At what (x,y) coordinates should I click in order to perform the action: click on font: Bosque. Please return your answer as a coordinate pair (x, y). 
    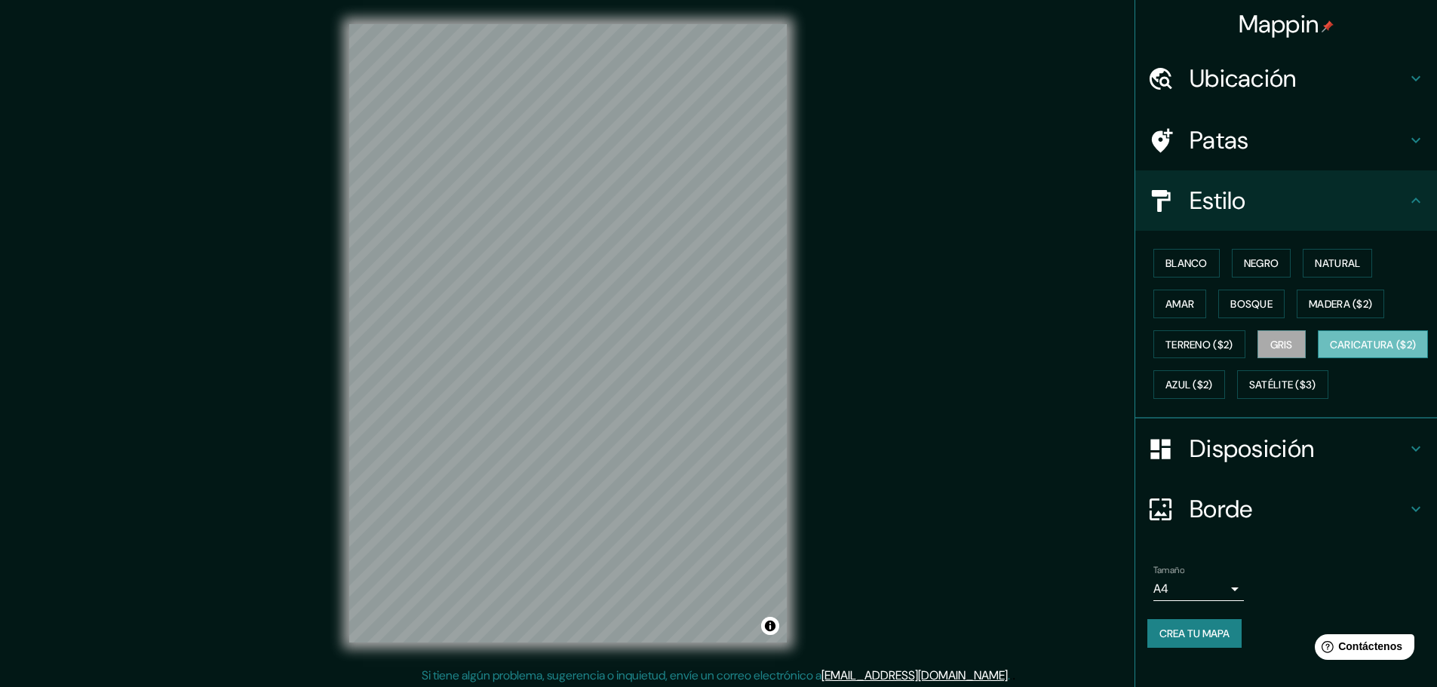
    Looking at the image, I should click on (1251, 304).